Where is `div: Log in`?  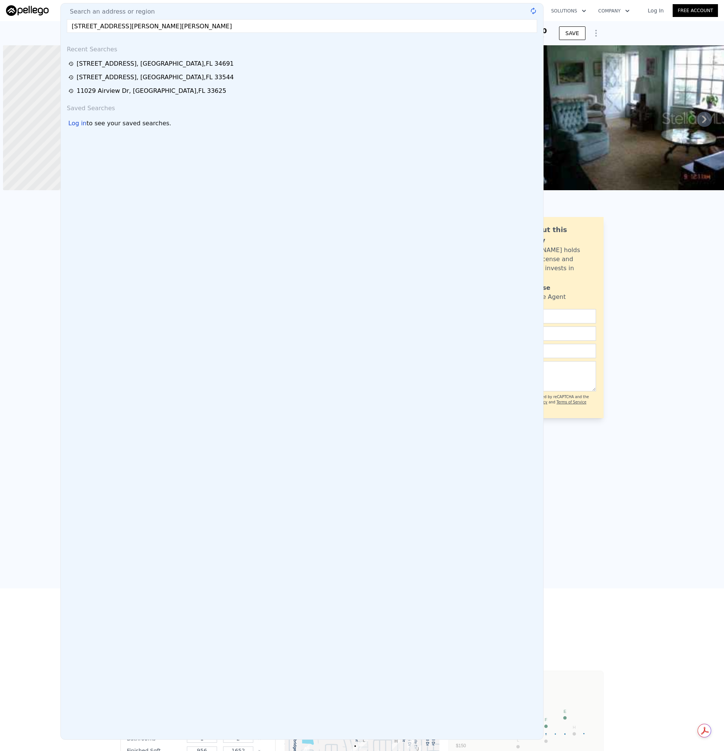 div: Log in is located at coordinates (77, 123).